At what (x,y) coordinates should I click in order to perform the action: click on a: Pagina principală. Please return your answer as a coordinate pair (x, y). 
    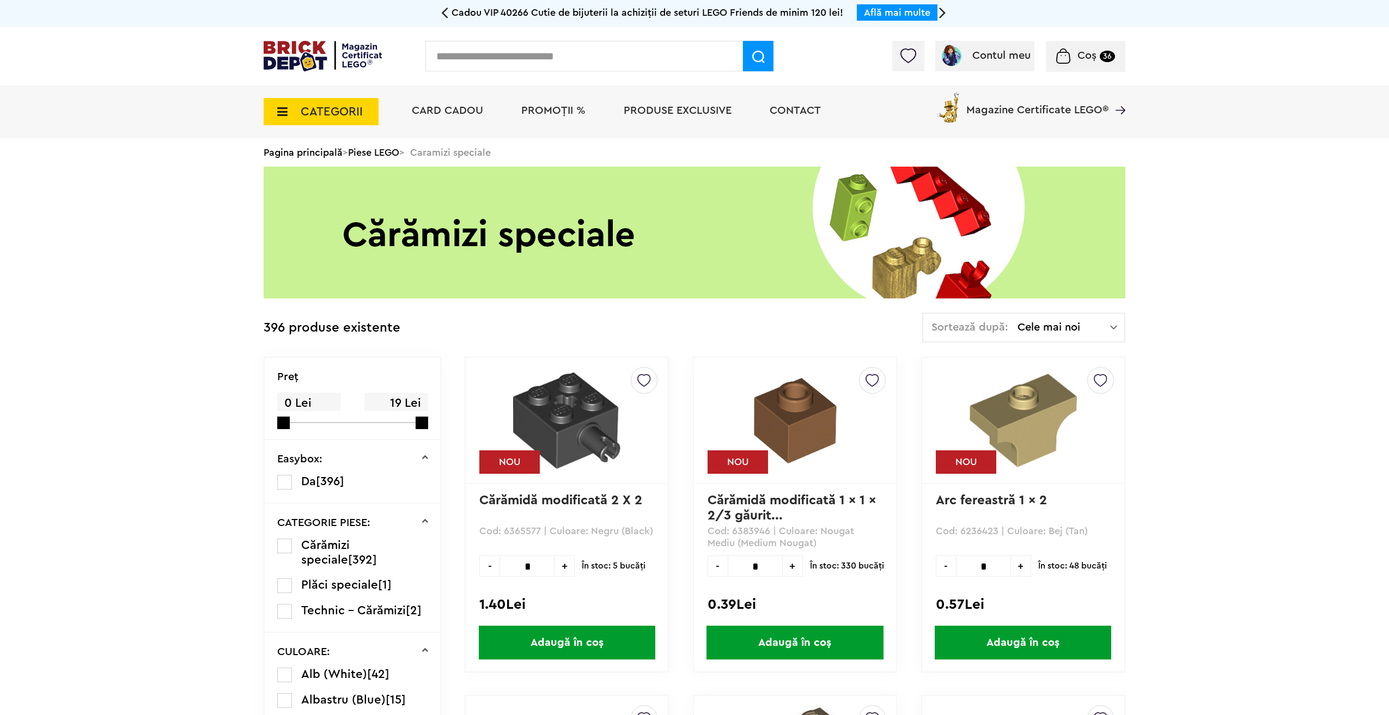
    Looking at the image, I should click on (303, 153).